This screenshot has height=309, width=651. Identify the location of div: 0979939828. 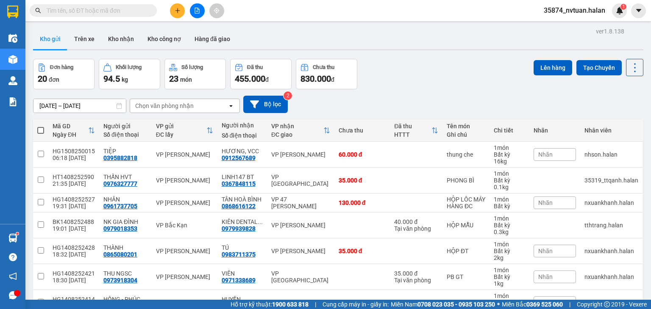
(239, 229).